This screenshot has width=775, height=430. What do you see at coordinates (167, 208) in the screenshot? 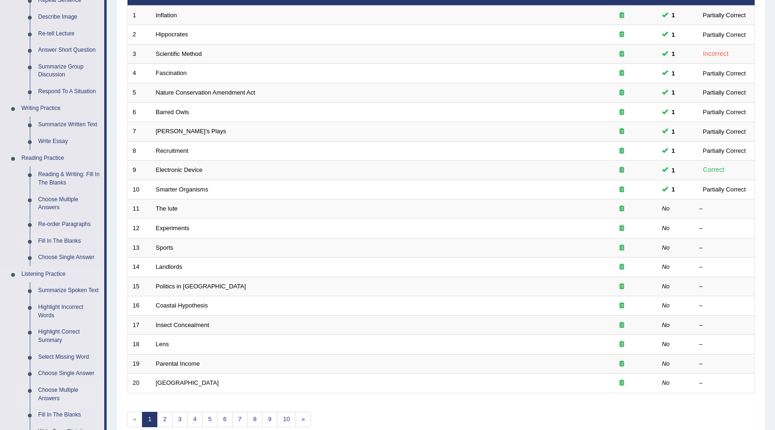
I see `a: The lute` at bounding box center [167, 208].